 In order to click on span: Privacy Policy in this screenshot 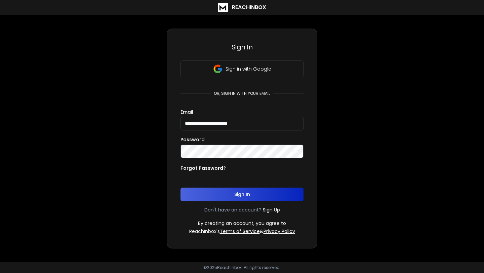, I will do `click(280, 231)`.